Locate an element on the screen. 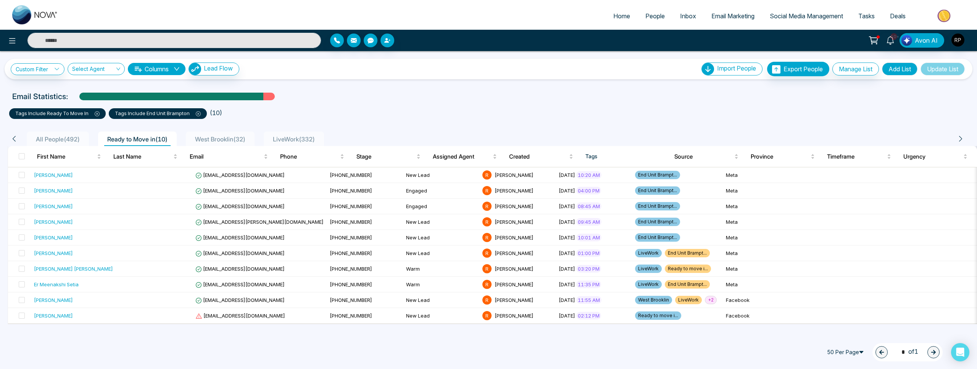 The image size is (977, 369). span: Inbox is located at coordinates (688, 16).